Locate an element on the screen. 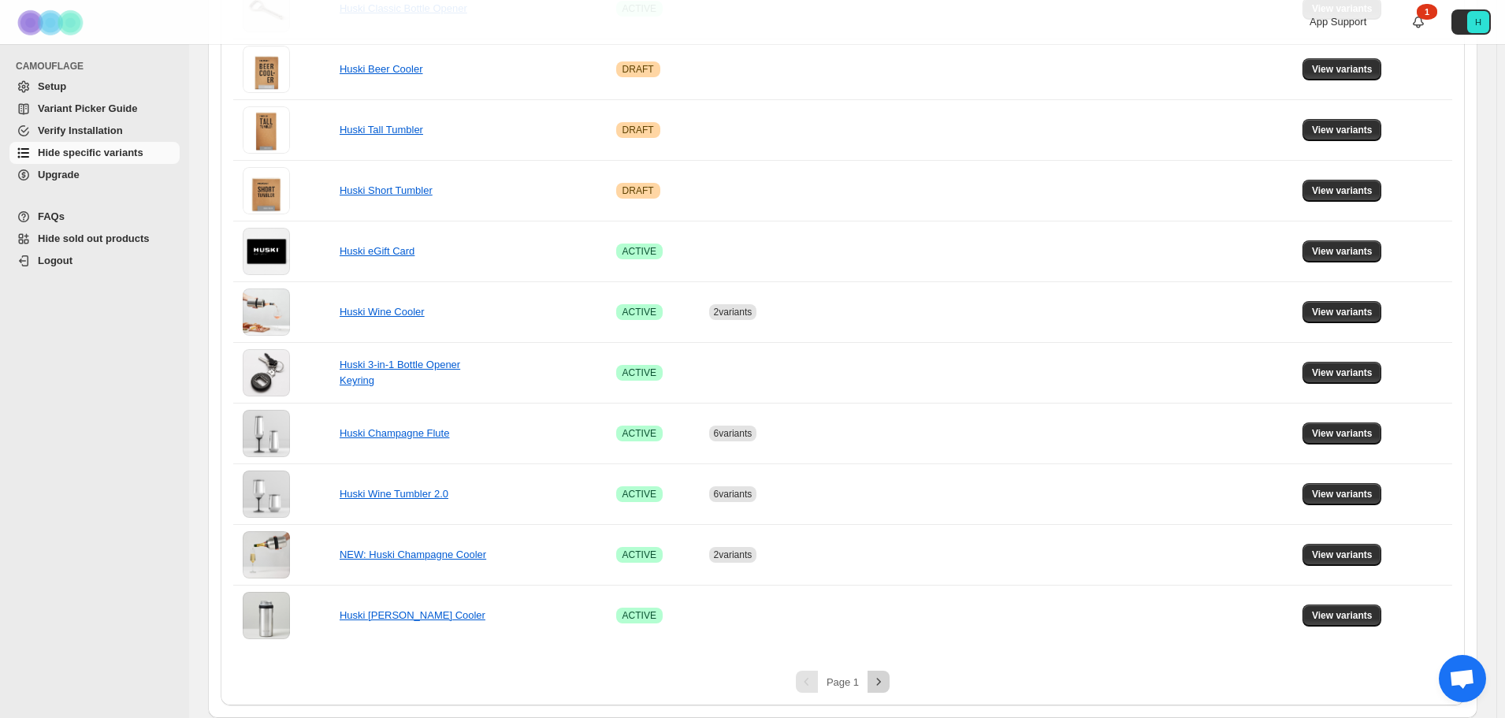 This screenshot has width=1505, height=718. text: H is located at coordinates (1478, 22).